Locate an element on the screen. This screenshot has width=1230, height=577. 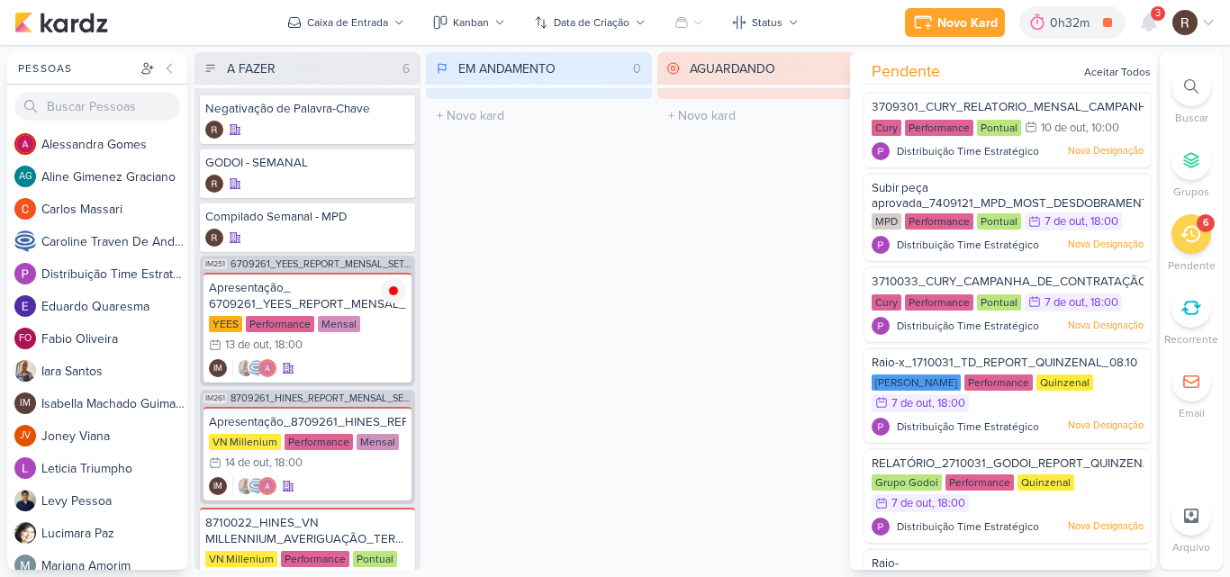
div: J o n e y V i a n a is located at coordinates (114, 436).